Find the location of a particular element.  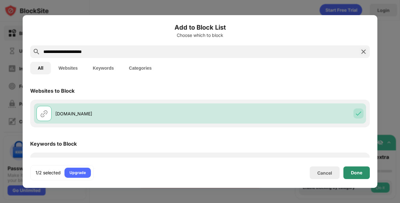

button: Websites is located at coordinates (68, 68).